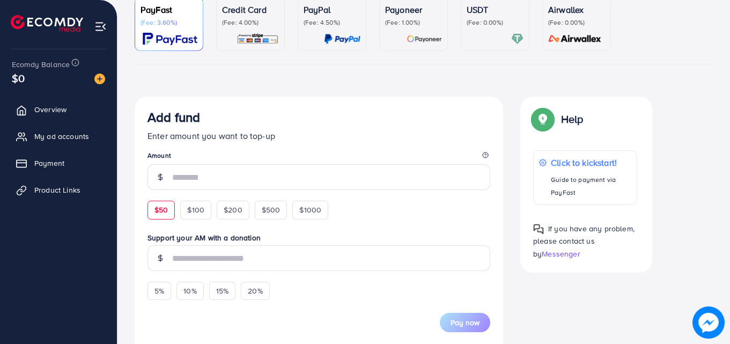  I want to click on span: $0, so click(18, 78).